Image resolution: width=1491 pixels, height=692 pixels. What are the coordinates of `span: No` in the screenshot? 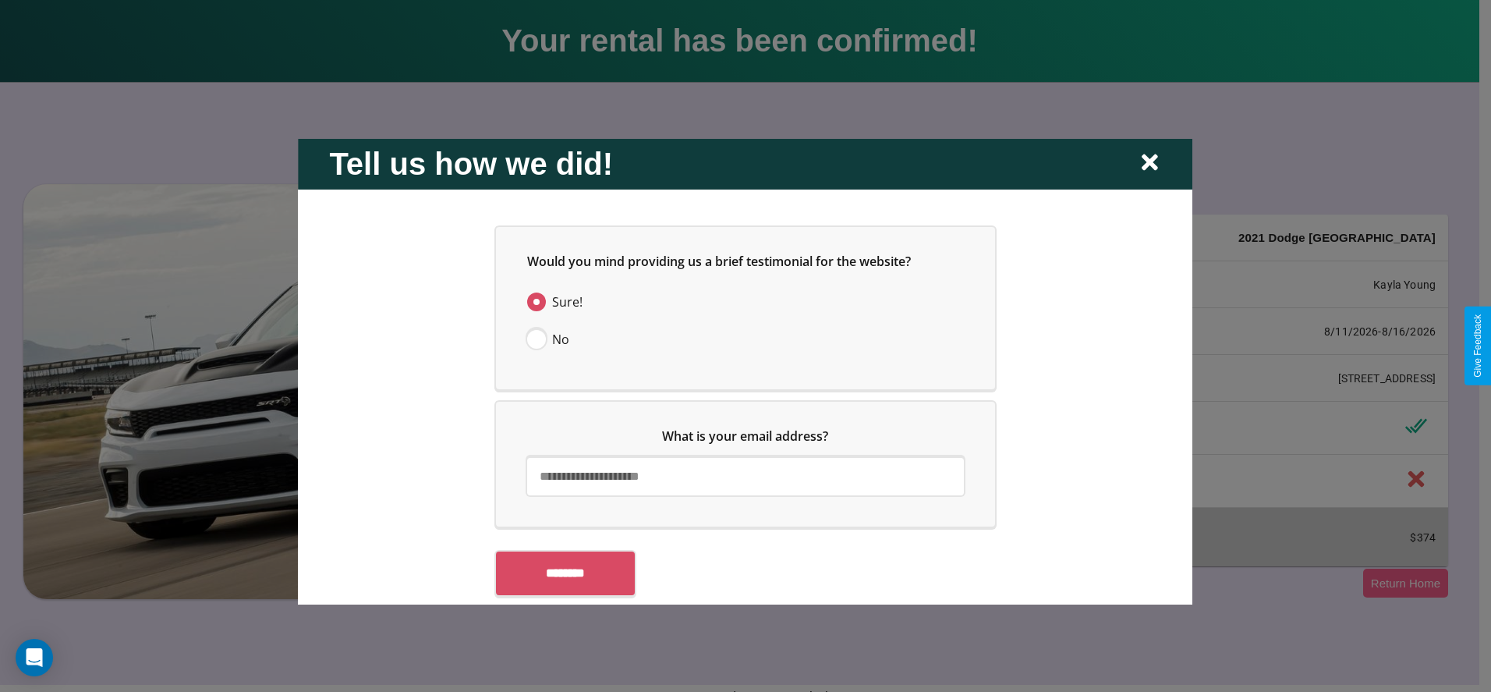 It's located at (561, 338).